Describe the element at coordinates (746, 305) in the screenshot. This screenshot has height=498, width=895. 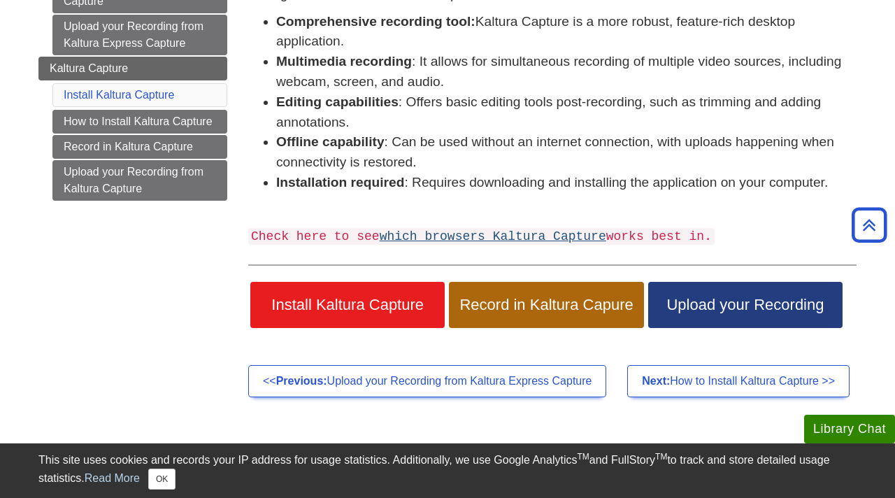
I see `a: Upload your Recording` at that location.